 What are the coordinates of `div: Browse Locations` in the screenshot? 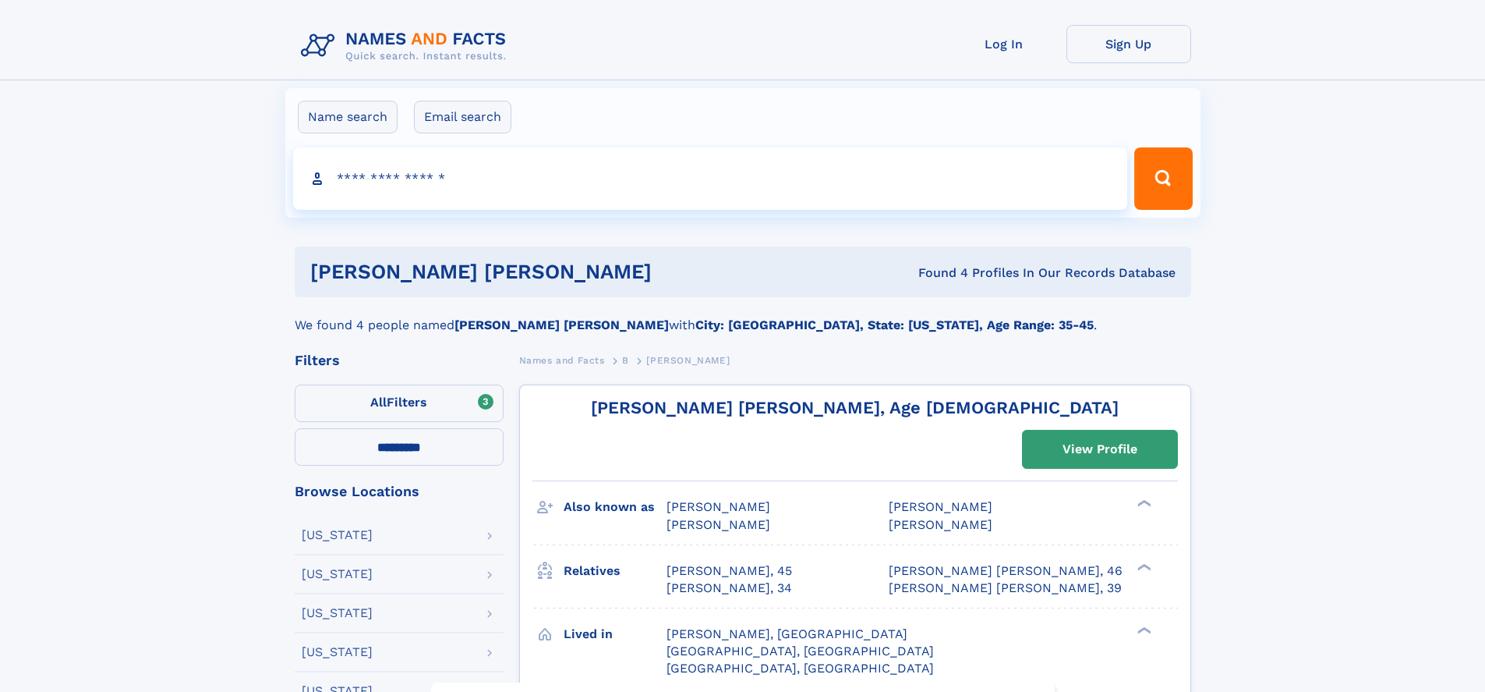 It's located at (399, 491).